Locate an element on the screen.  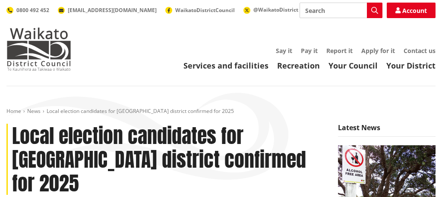
h5: Latest News is located at coordinates (387, 130).